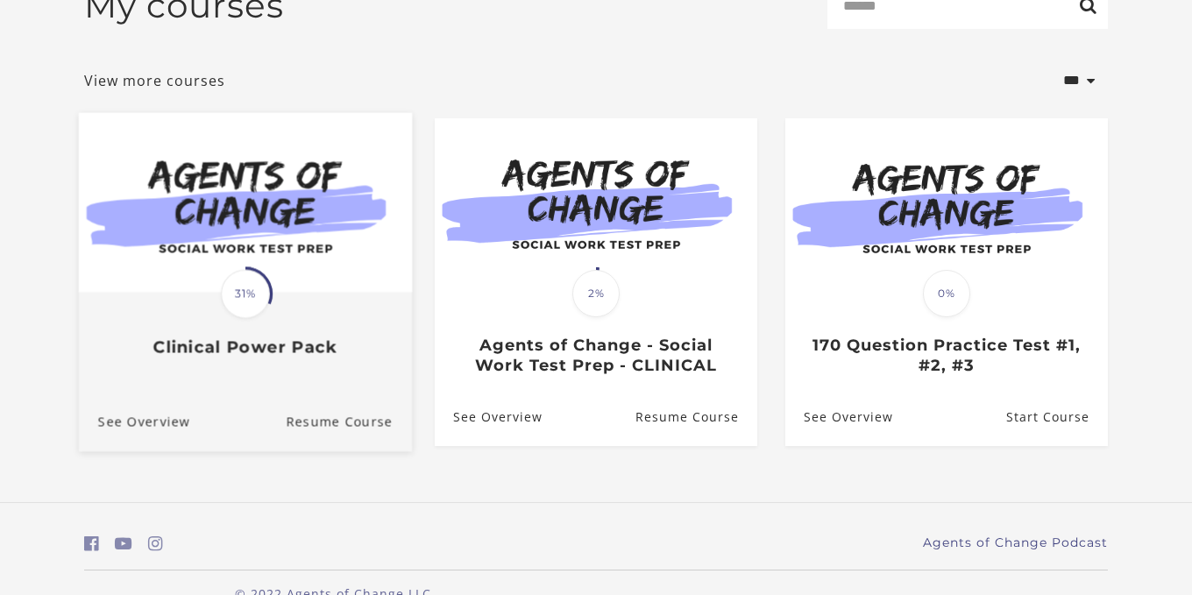 Image resolution: width=1192 pixels, height=595 pixels. Describe the element at coordinates (155, 543) in the screenshot. I see `i: https://www.instagram.com/agentsofchangeprep/ (Open in a new window)` at that location.